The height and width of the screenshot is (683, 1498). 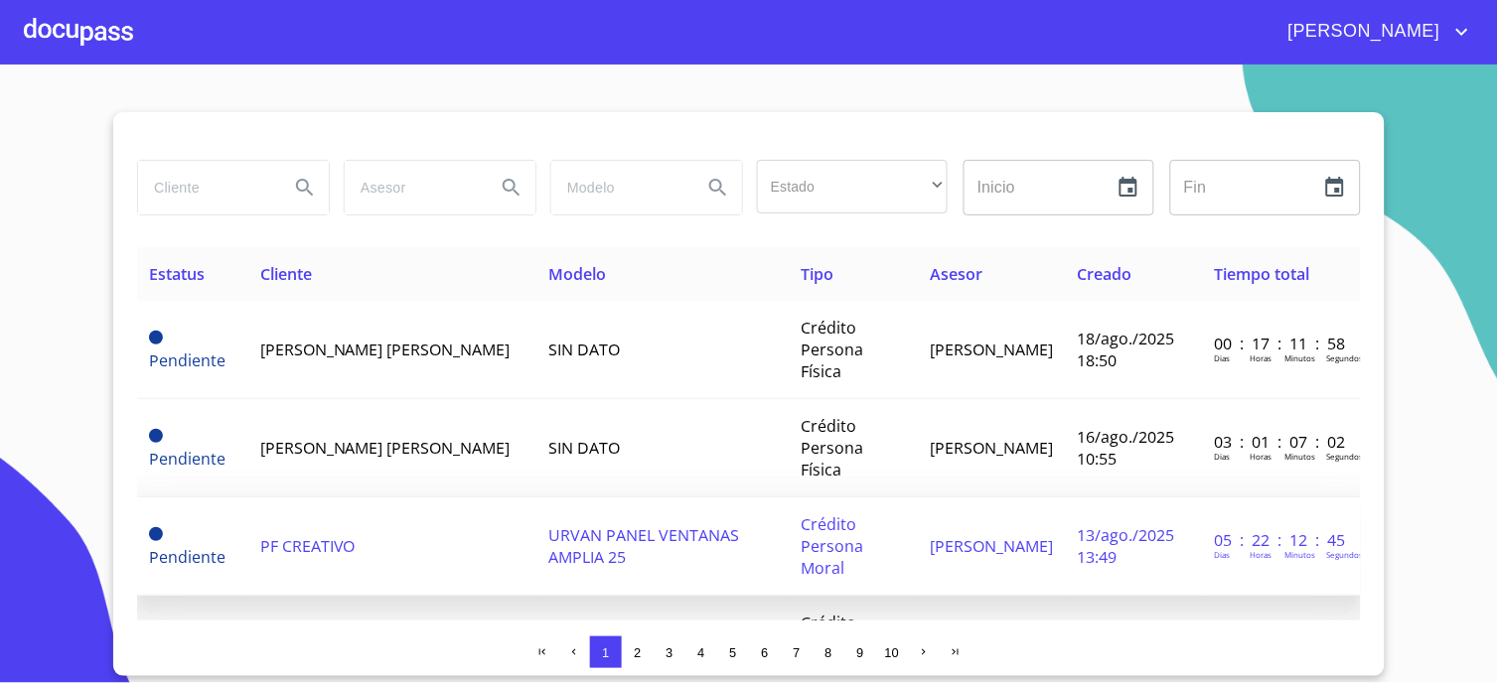 What do you see at coordinates (1281, 344) in the screenshot?
I see `p: 00 : 17 : 11 : 58` at bounding box center [1281, 344].